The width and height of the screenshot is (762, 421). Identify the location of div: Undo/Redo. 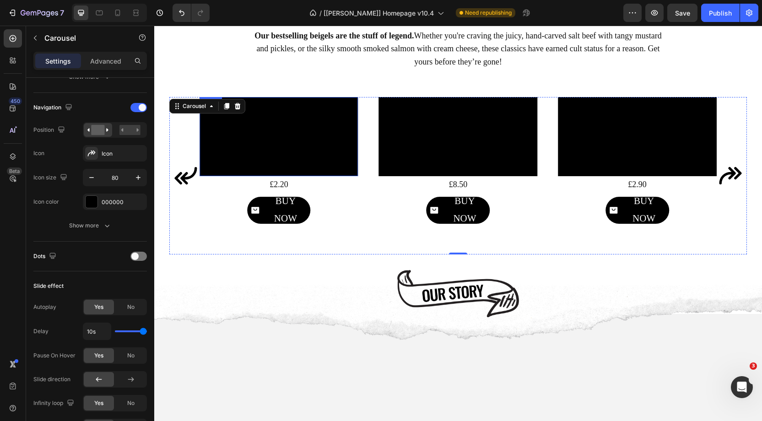
(191, 13).